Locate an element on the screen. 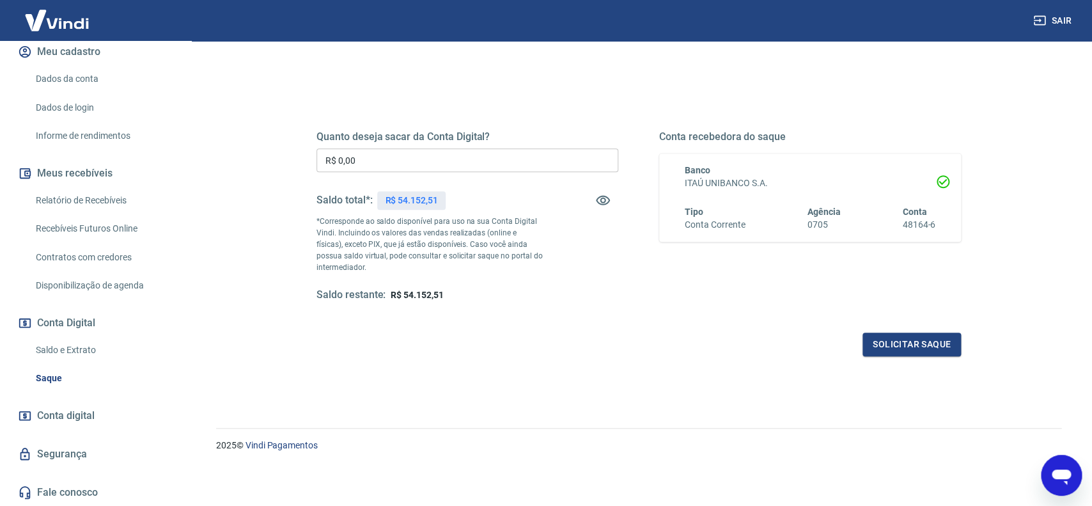 The width and height of the screenshot is (1092, 506). span: Banco is located at coordinates (698, 170).